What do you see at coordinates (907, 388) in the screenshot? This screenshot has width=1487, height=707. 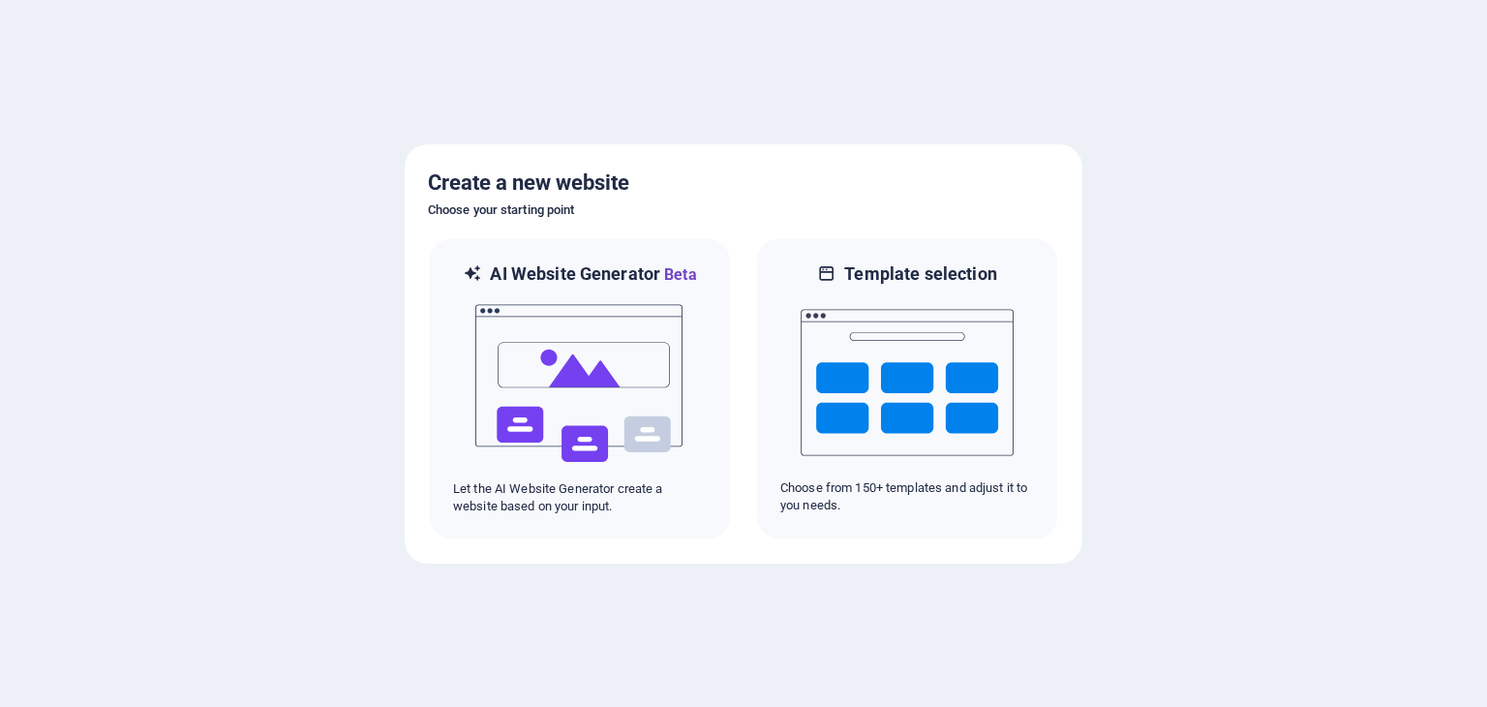 I see `div: Template selectionChoose from 150+ templates and adjust it to you needs.` at bounding box center [907, 388].